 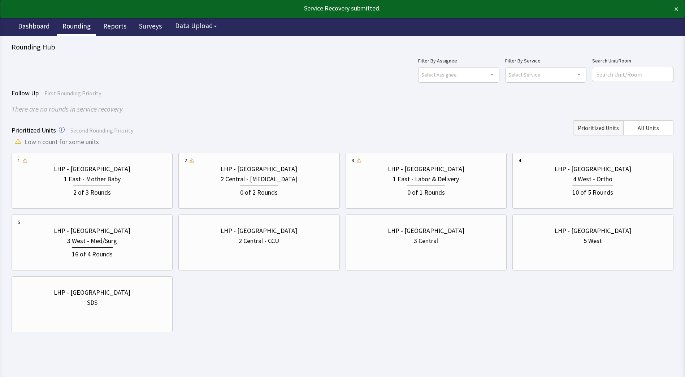 I want to click on div: Service Recovery submitted., so click(x=309, y=8).